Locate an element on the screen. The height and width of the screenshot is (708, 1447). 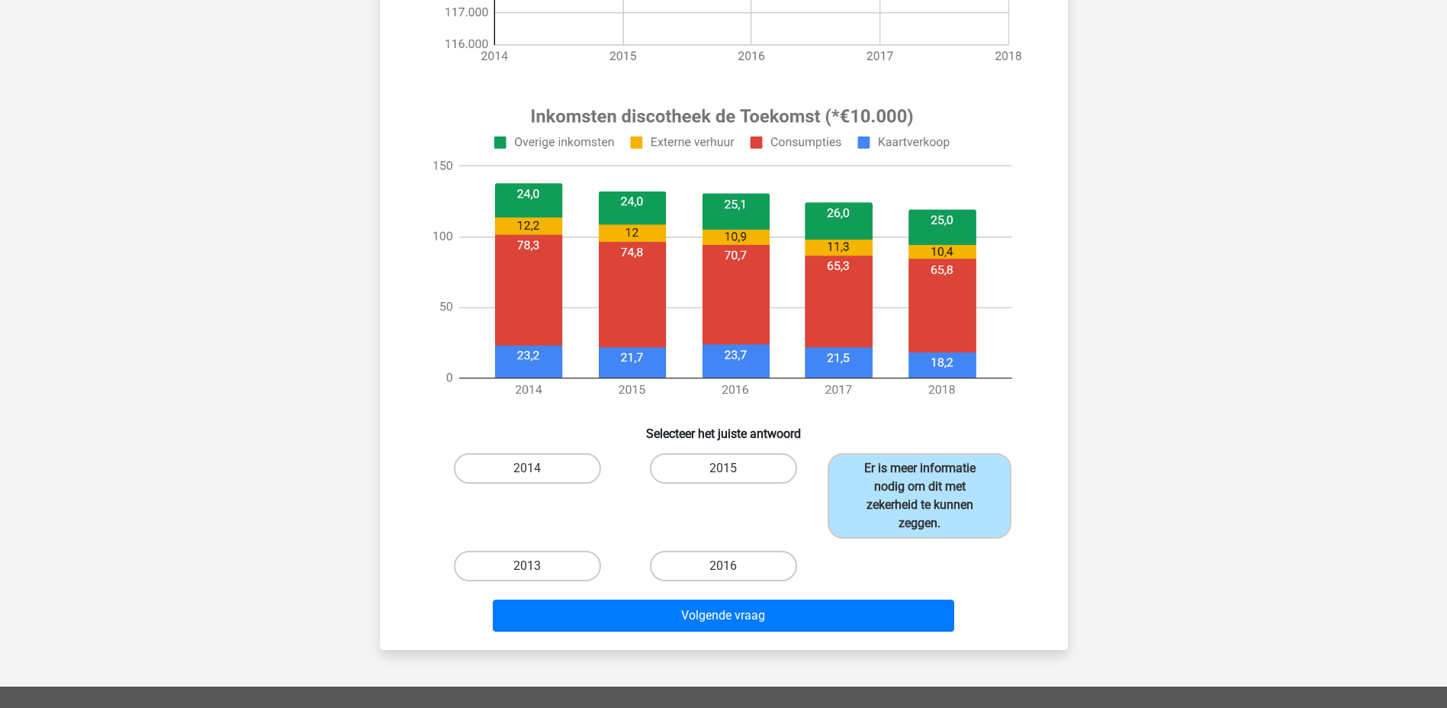
h6: Selecteer het juiste antwoord is located at coordinates (724, 427).